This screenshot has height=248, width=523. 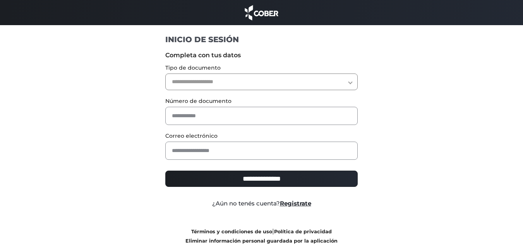 I want to click on label: Correo electrónico, so click(x=261, y=136).